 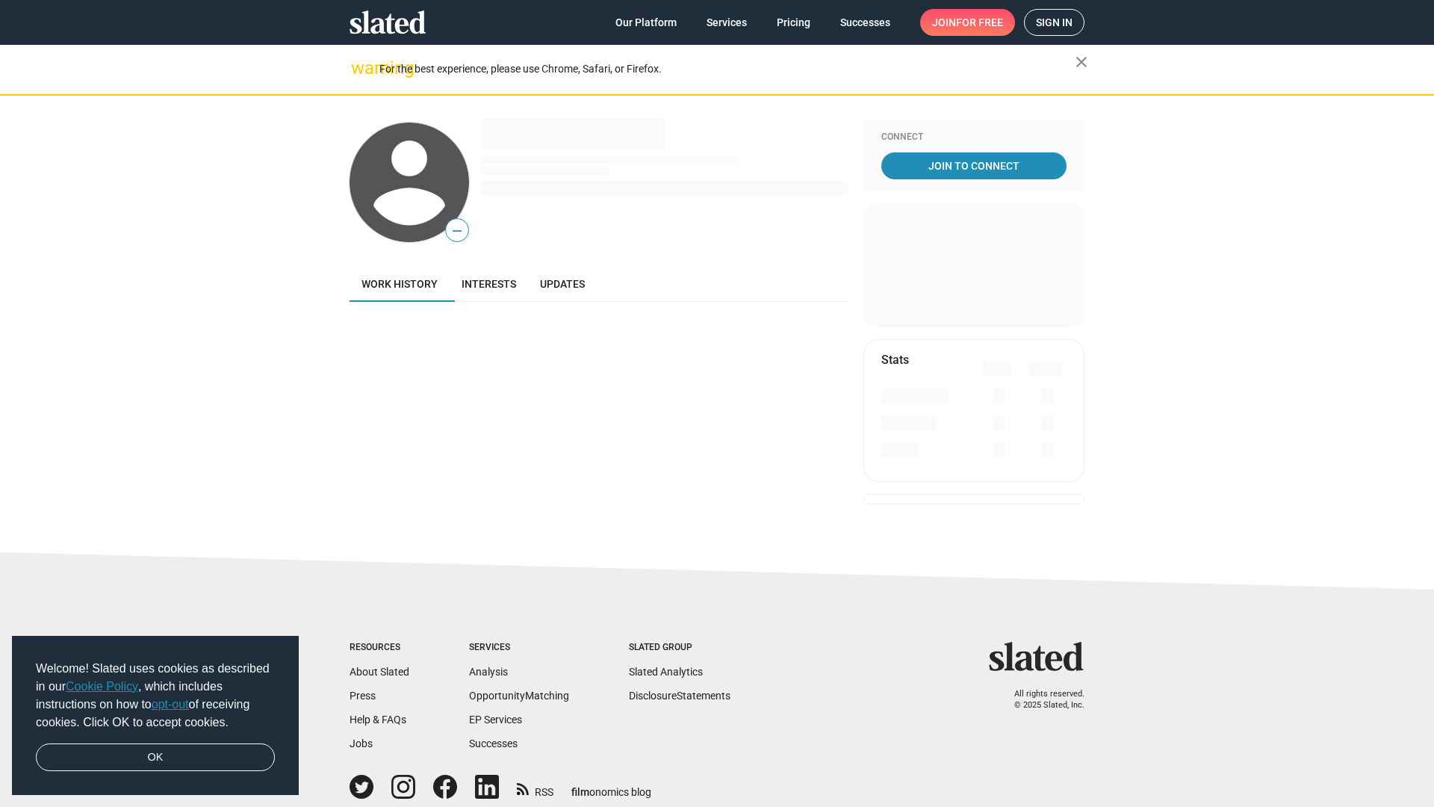 What do you see at coordinates (535, 787) in the screenshot?
I see `a: RSS` at bounding box center [535, 787].